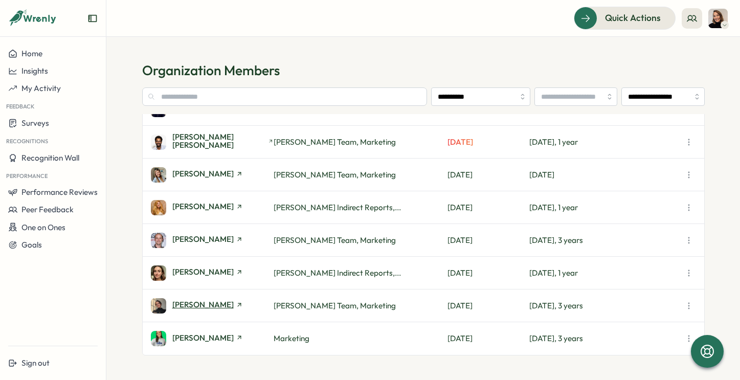 The height and width of the screenshot is (380, 740). Describe the element at coordinates (159, 240) in the screenshot. I see `img: Max Shuter` at that location.